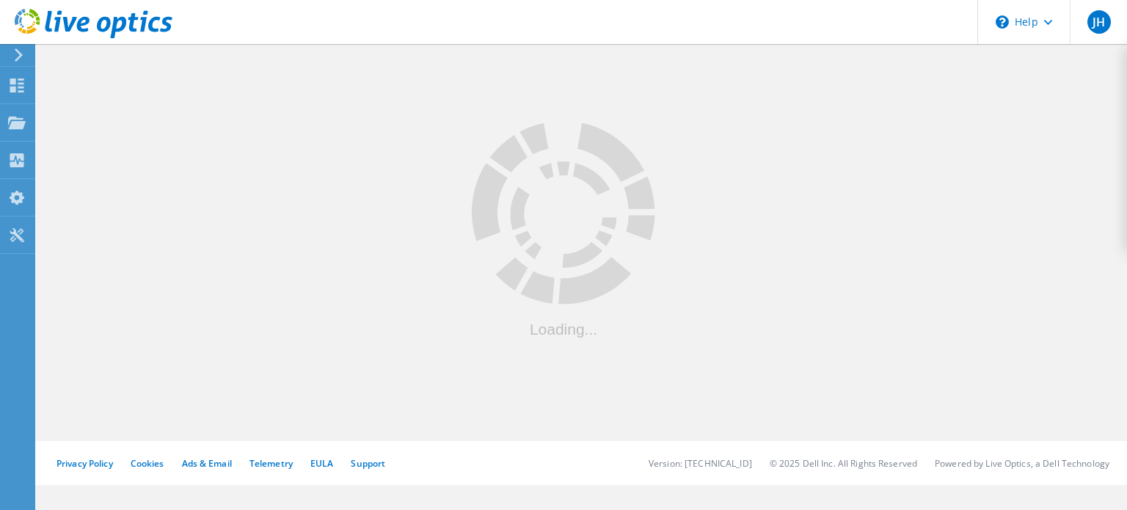  I want to click on a: Support, so click(368, 463).